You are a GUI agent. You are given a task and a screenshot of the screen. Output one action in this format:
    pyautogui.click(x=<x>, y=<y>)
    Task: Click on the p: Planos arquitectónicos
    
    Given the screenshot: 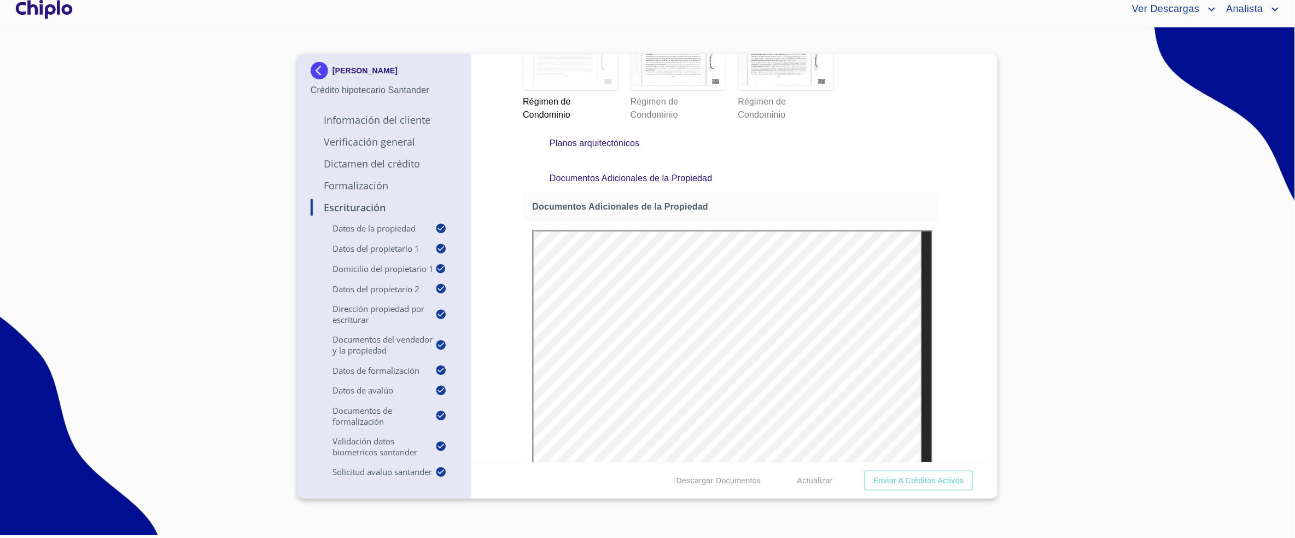 What is the action you would take?
    pyautogui.click(x=731, y=143)
    